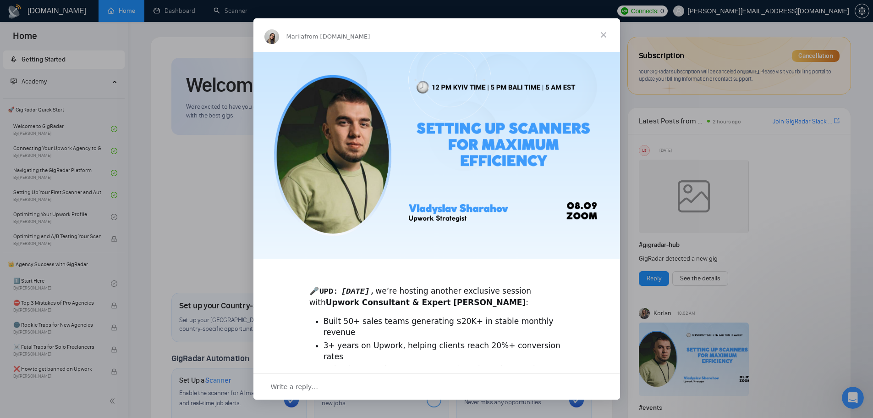  Describe the element at coordinates (272, 37) in the screenshot. I see `img: Profile image for Mariia` at that location.